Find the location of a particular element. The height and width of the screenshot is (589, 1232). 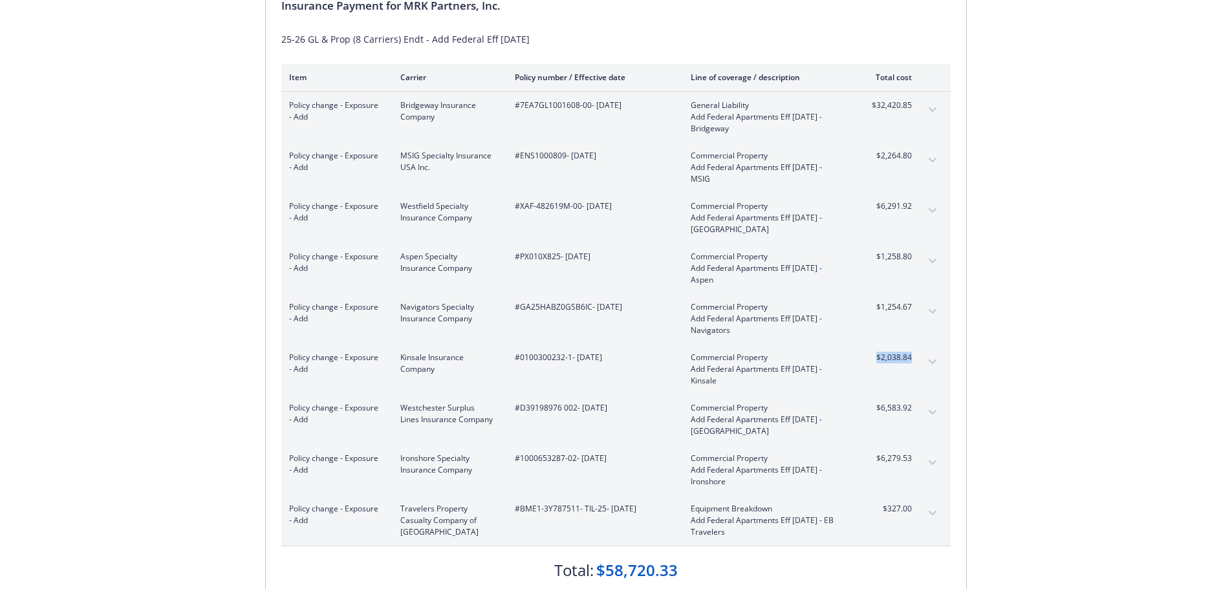

span: Aspen Specialty Insurance Company is located at coordinates (447, 263).